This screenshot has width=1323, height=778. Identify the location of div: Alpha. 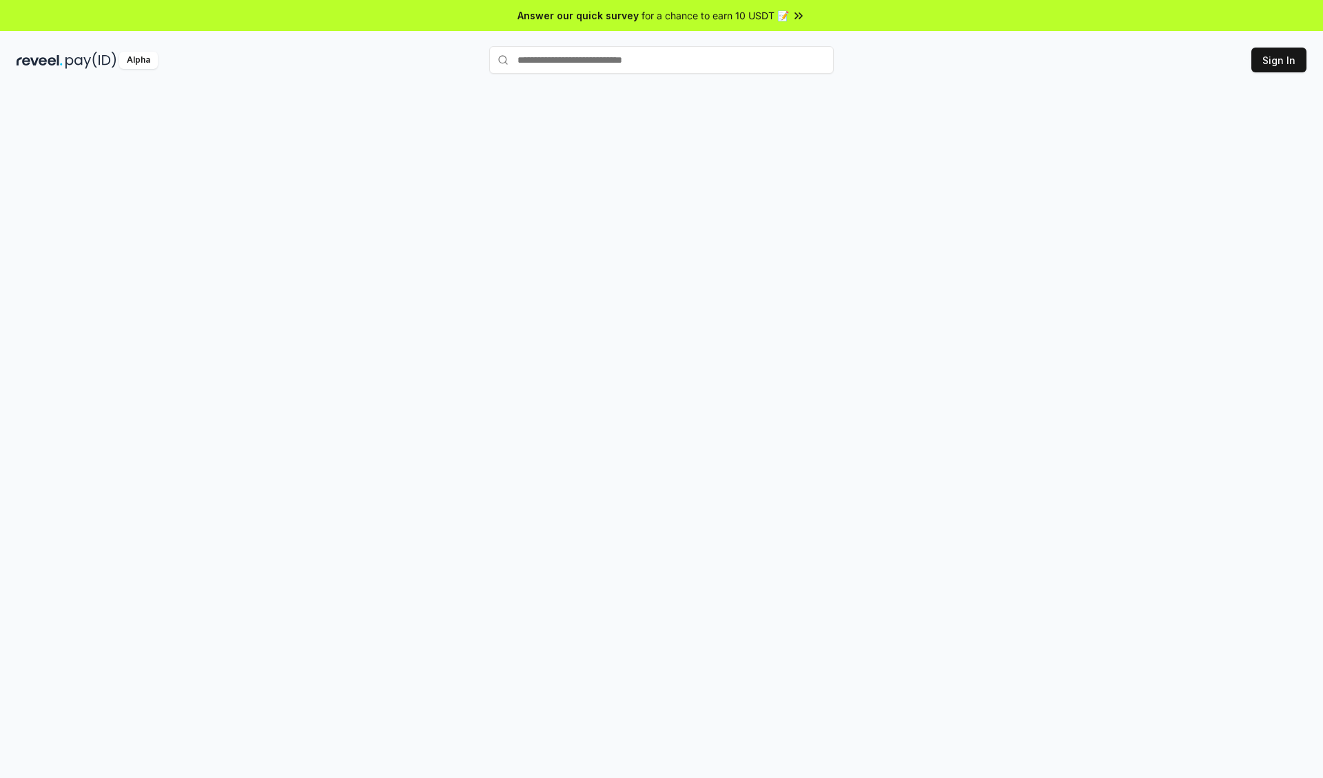
(138, 60).